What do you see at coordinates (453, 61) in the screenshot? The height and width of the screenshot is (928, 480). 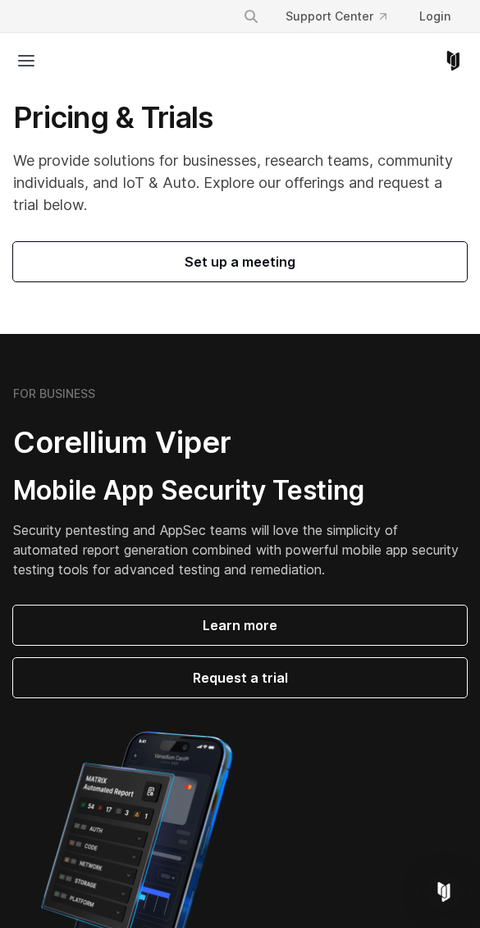 I see `a: Corellium Home` at bounding box center [453, 61].